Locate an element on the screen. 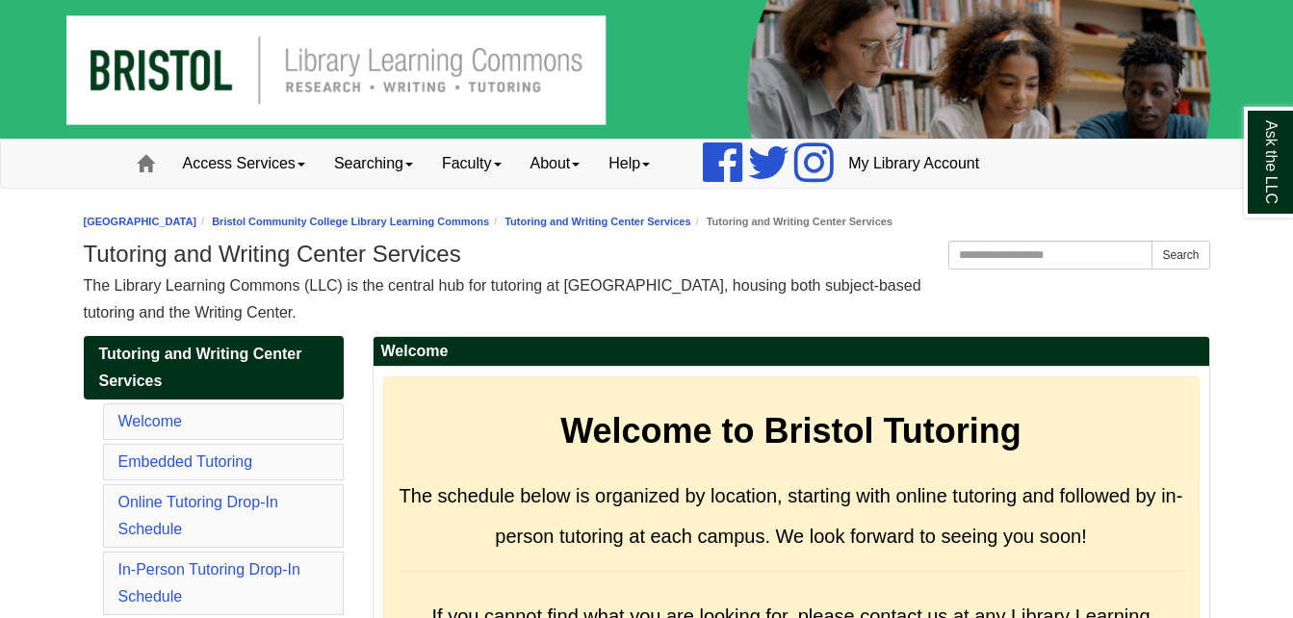  a: About is located at coordinates (555, 164).